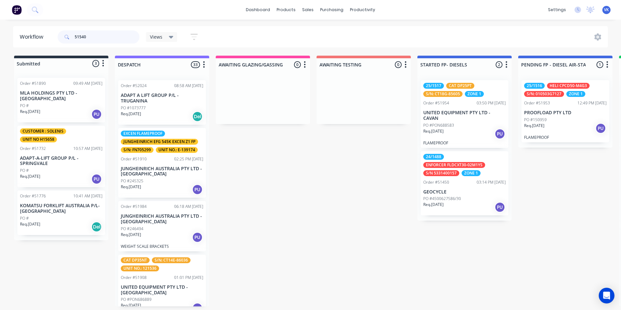 This screenshot has width=621, height=310. What do you see at coordinates (331, 10) in the screenshot?
I see `div: purchasing` at bounding box center [331, 10].